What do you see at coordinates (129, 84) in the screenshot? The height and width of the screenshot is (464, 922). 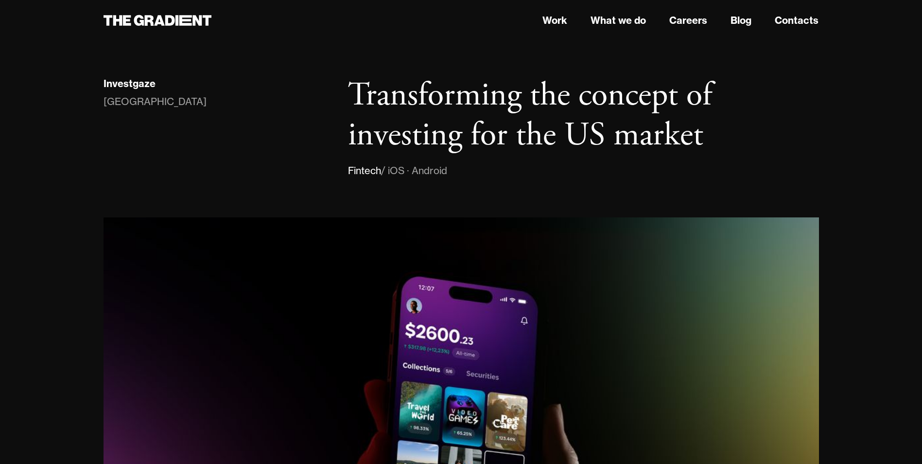 I see `div: Investgaze` at bounding box center [129, 84].